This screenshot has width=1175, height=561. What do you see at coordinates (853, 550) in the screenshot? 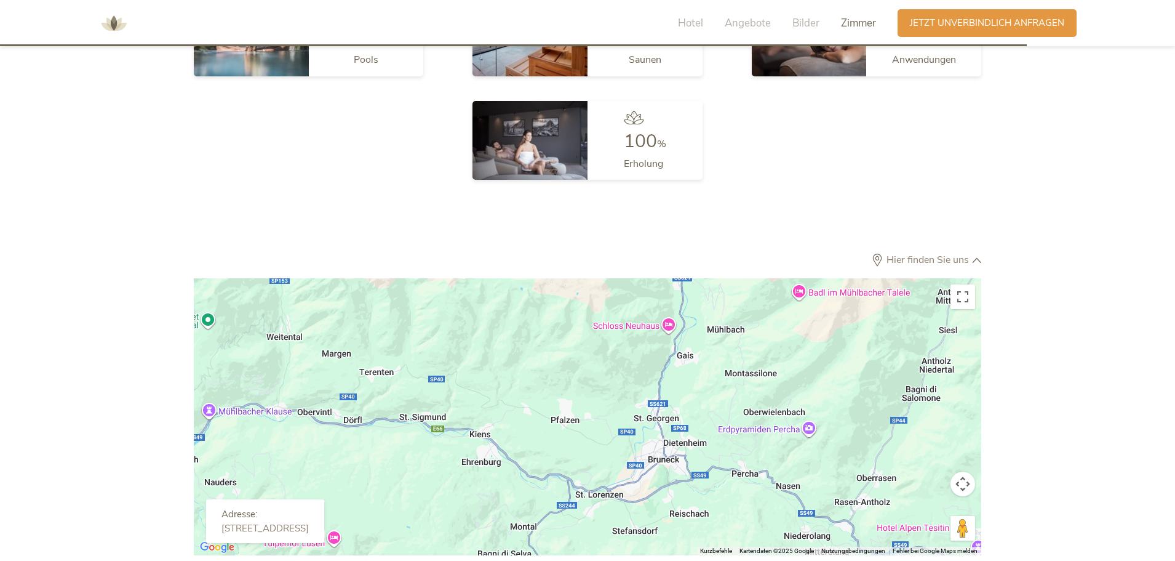
I see `a: Nutzungsbedingungen` at bounding box center [853, 550].